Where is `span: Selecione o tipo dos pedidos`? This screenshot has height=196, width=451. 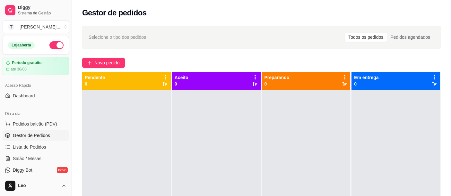 span: Selecione o tipo dos pedidos is located at coordinates (117, 37).